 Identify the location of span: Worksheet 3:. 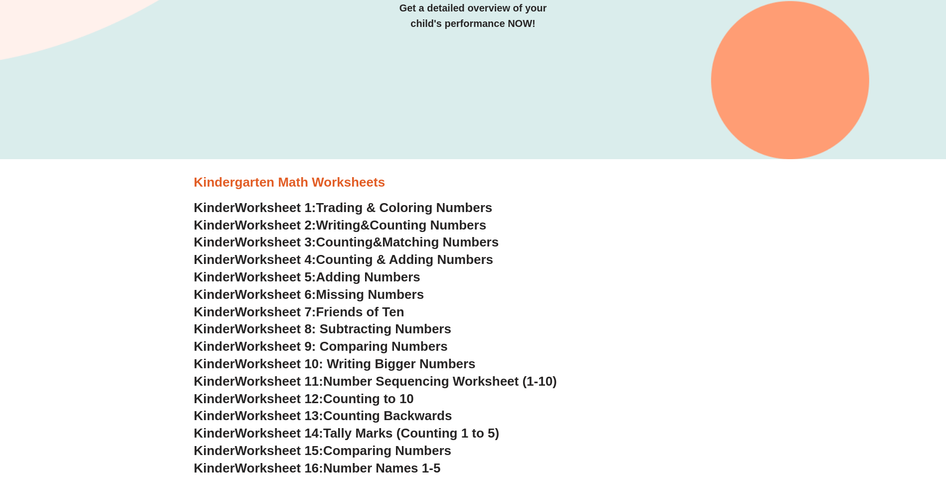
(275, 242).